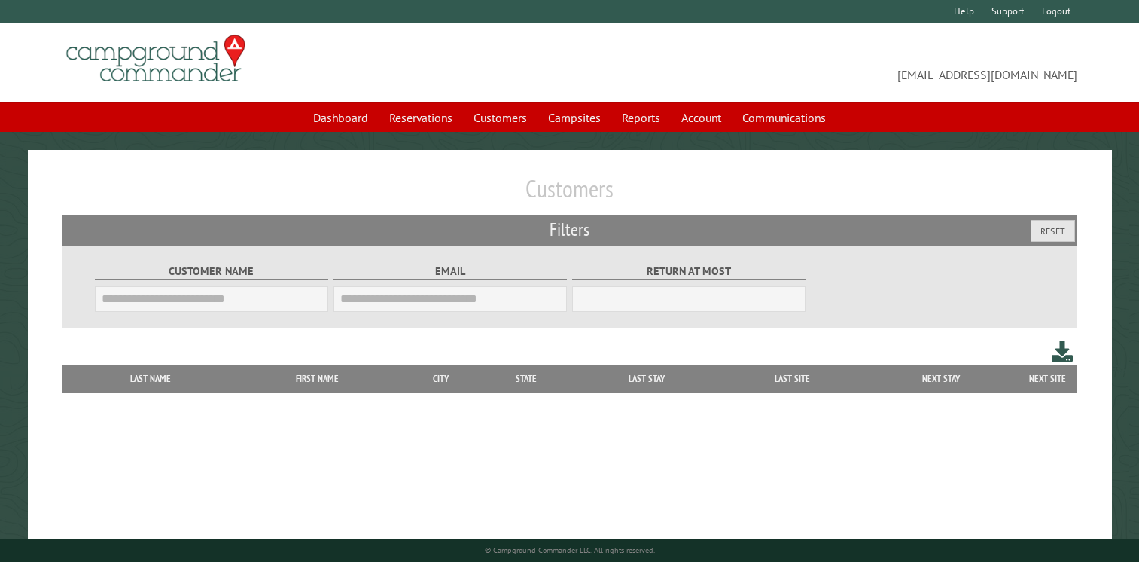 Image resolution: width=1139 pixels, height=562 pixels. I want to click on img: Campground Commander, so click(156, 59).